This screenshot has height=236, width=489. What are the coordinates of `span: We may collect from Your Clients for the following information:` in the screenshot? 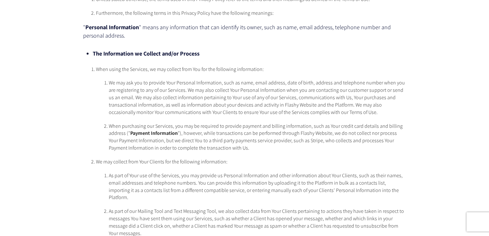 It's located at (162, 161).